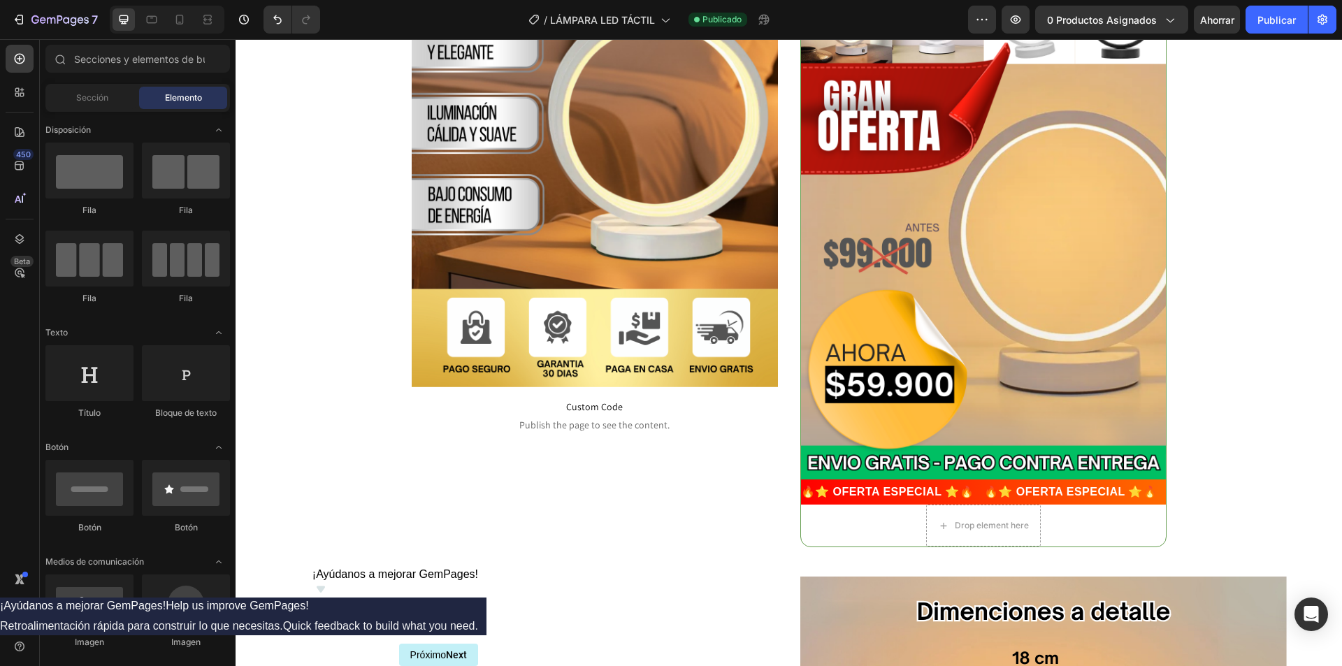  I want to click on span: Custom Code, so click(359, 368).